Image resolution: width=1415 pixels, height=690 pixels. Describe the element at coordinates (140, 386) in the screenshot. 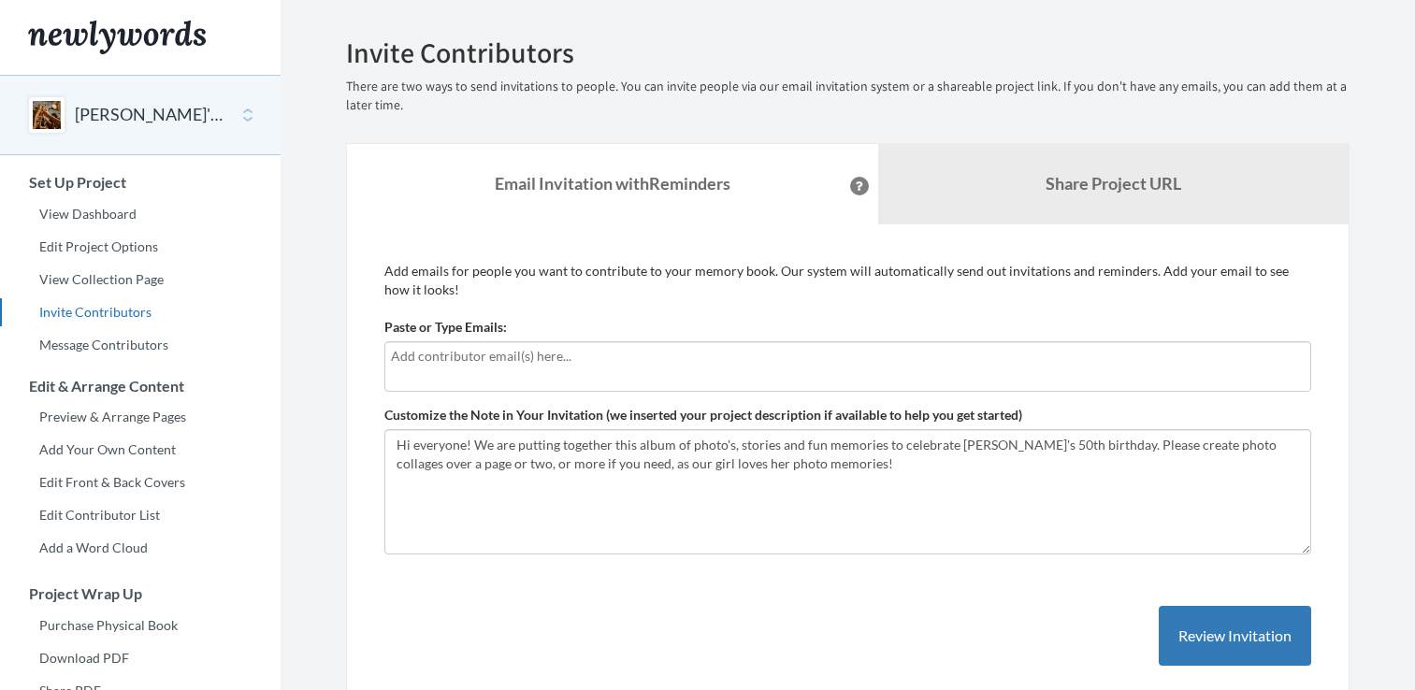

I see `h3: Edit & Arrange Content` at that location.